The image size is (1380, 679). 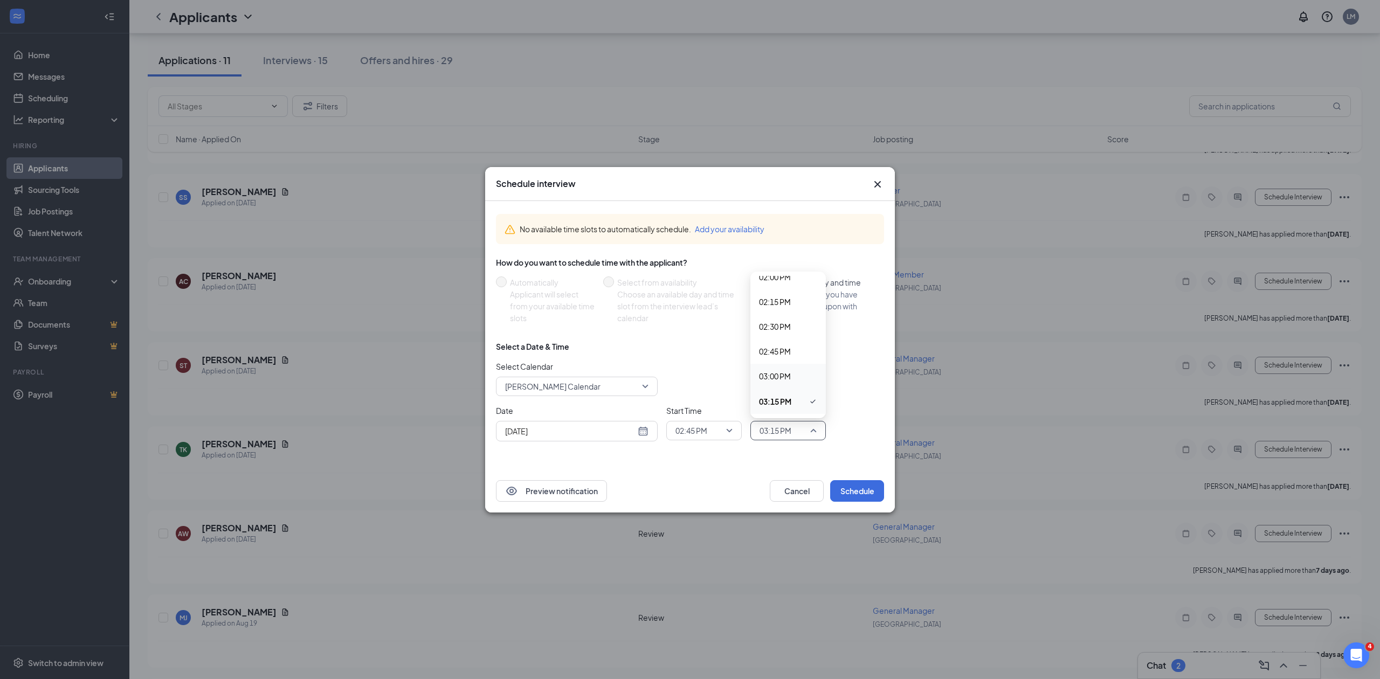 What do you see at coordinates (775, 327) in the screenshot?
I see `span: 02:30 PM` at bounding box center [775, 327].